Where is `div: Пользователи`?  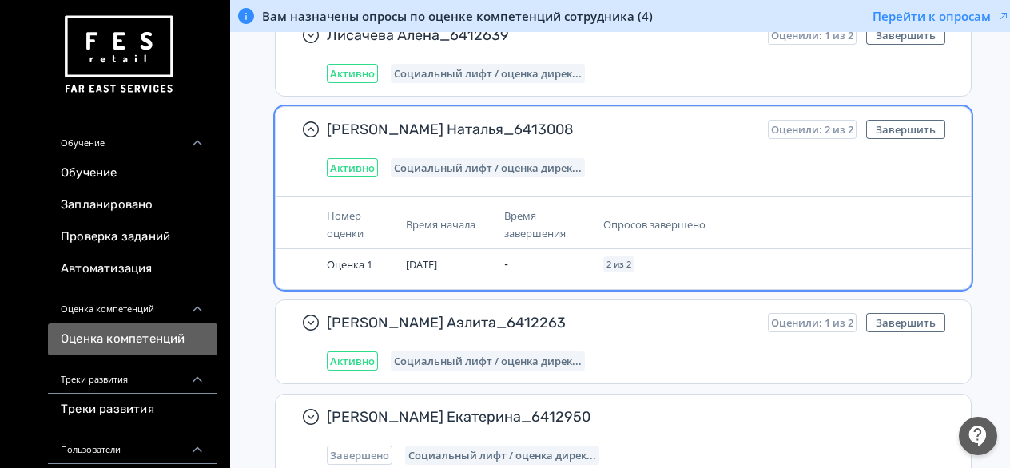 div: Пользователи is located at coordinates (133, 445).